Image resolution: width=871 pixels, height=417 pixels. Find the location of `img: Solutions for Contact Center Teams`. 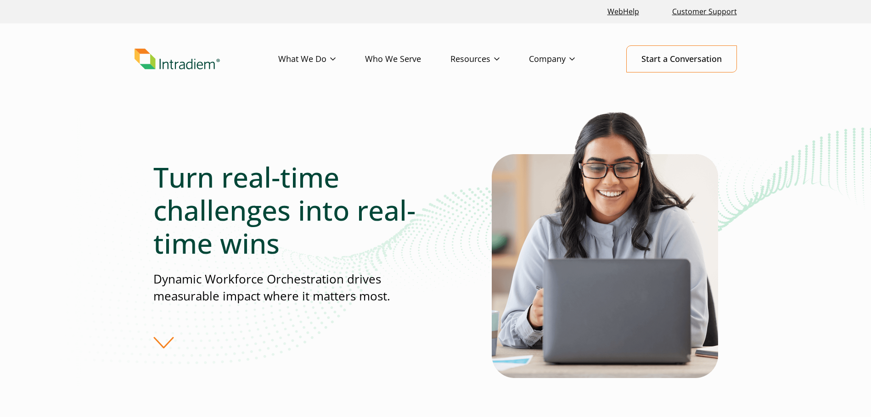

img: Solutions for Contact Center Teams is located at coordinates (604, 244).